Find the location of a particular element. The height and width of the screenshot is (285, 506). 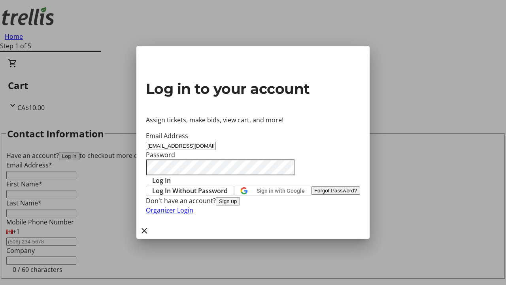

button: Log In Without Password is located at coordinates (190, 191).